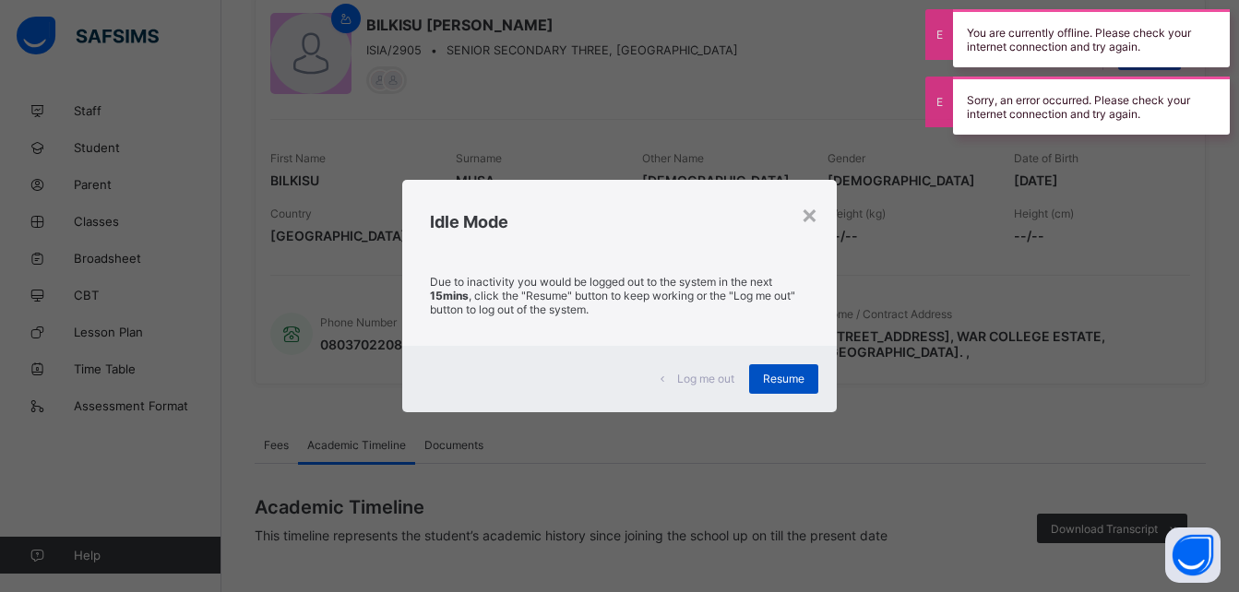 The height and width of the screenshot is (592, 1239). Describe the element at coordinates (1091, 105) in the screenshot. I see `div: Sorry, an error occurred. Please check your internet connection and try again.` at that location.